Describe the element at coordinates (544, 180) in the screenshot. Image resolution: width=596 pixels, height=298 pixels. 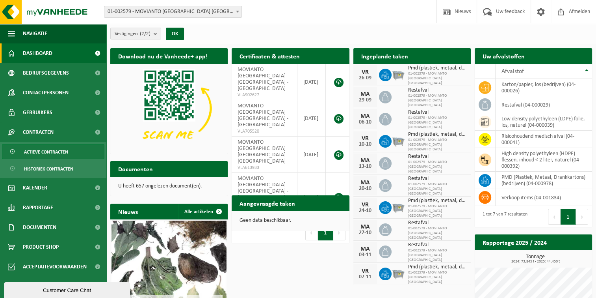
I see `td: PMD (Plastiek, Metaal, Drankkartons) (bedrijven) (04-000978)` at that location.